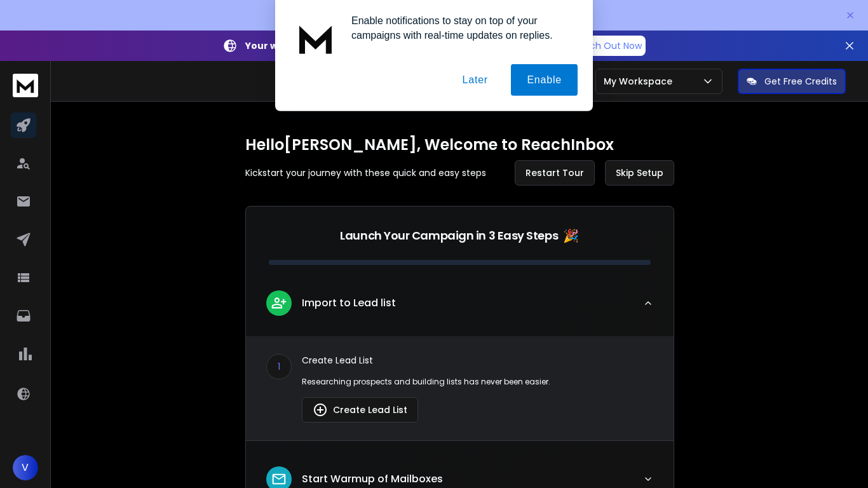  Describe the element at coordinates (555, 173) in the screenshot. I see `button: Restart Tour` at that location.